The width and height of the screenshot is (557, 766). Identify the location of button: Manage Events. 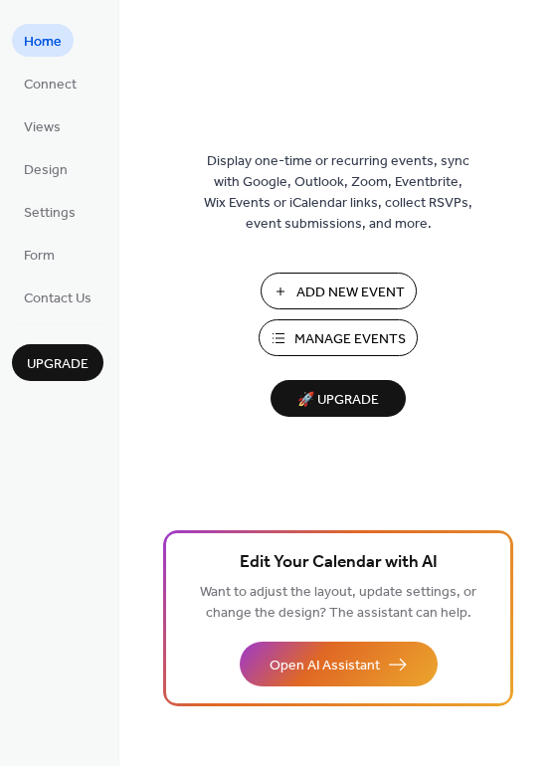
(338, 337).